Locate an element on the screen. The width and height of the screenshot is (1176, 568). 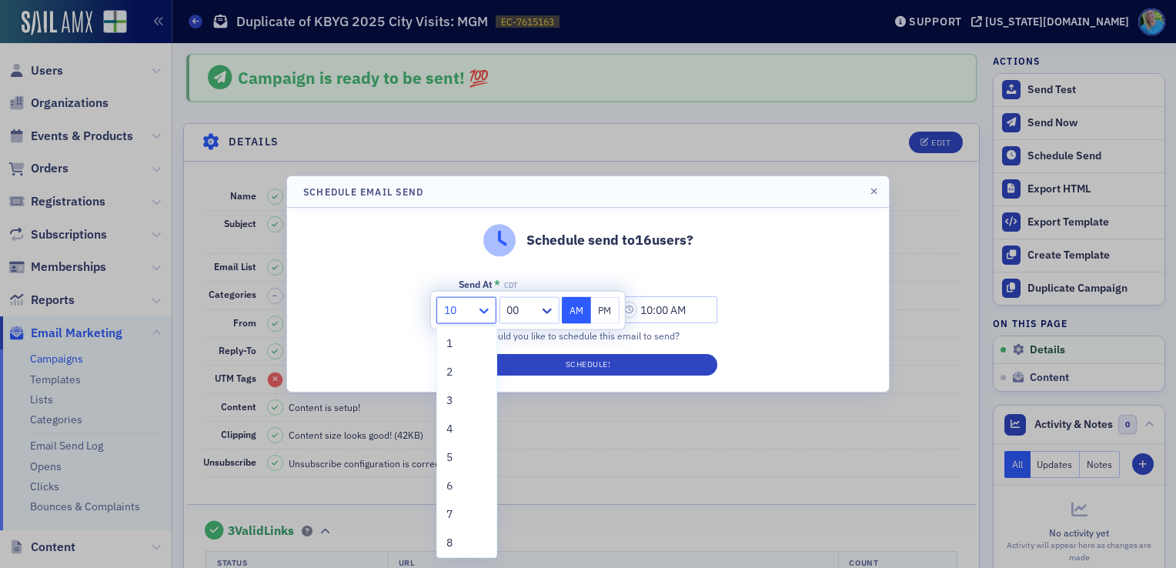
input: 00:00 AM is located at coordinates (667, 309).